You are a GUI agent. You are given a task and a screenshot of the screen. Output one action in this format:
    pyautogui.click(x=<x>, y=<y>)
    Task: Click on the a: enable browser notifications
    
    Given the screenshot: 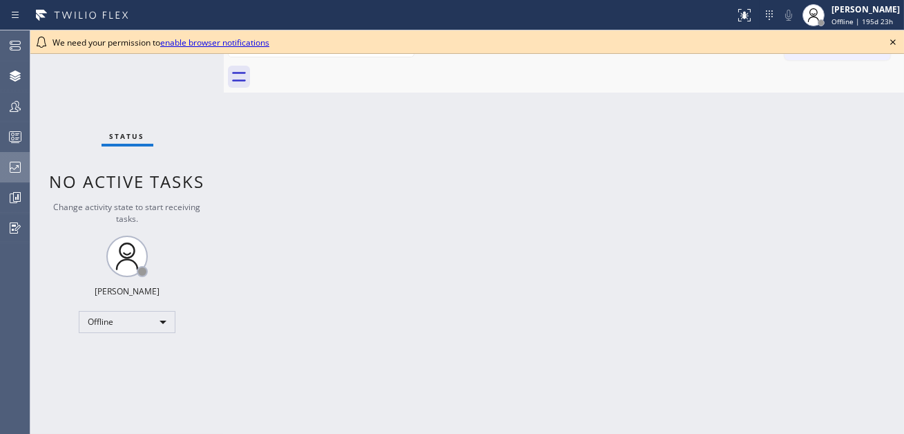 What is the action you would take?
    pyautogui.click(x=215, y=42)
    